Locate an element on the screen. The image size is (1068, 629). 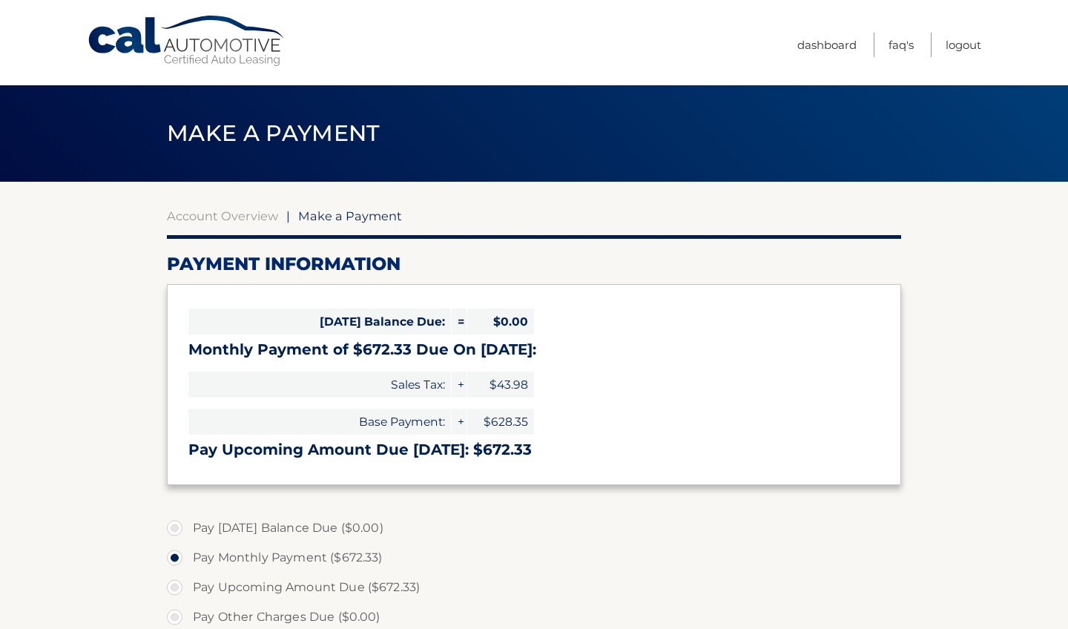
span: $0.00 is located at coordinates (501, 321).